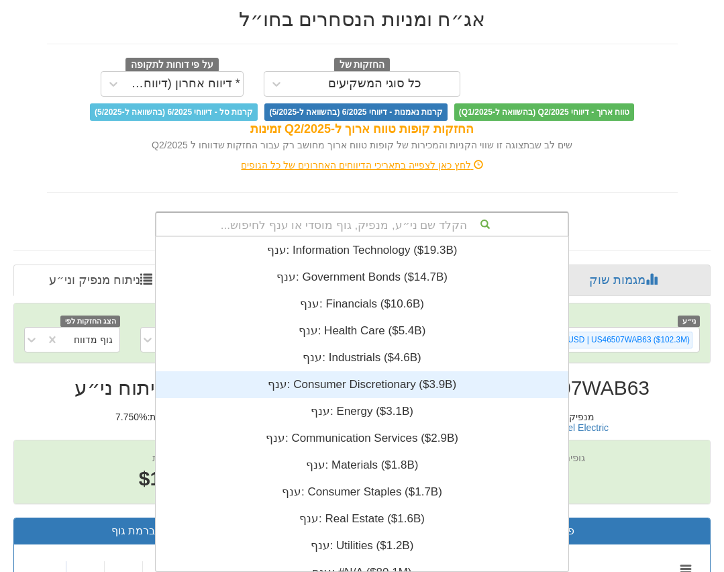 The width and height of the screenshot is (724, 572). I want to click on h5: ריבית : 7.750%, so click(143, 422).